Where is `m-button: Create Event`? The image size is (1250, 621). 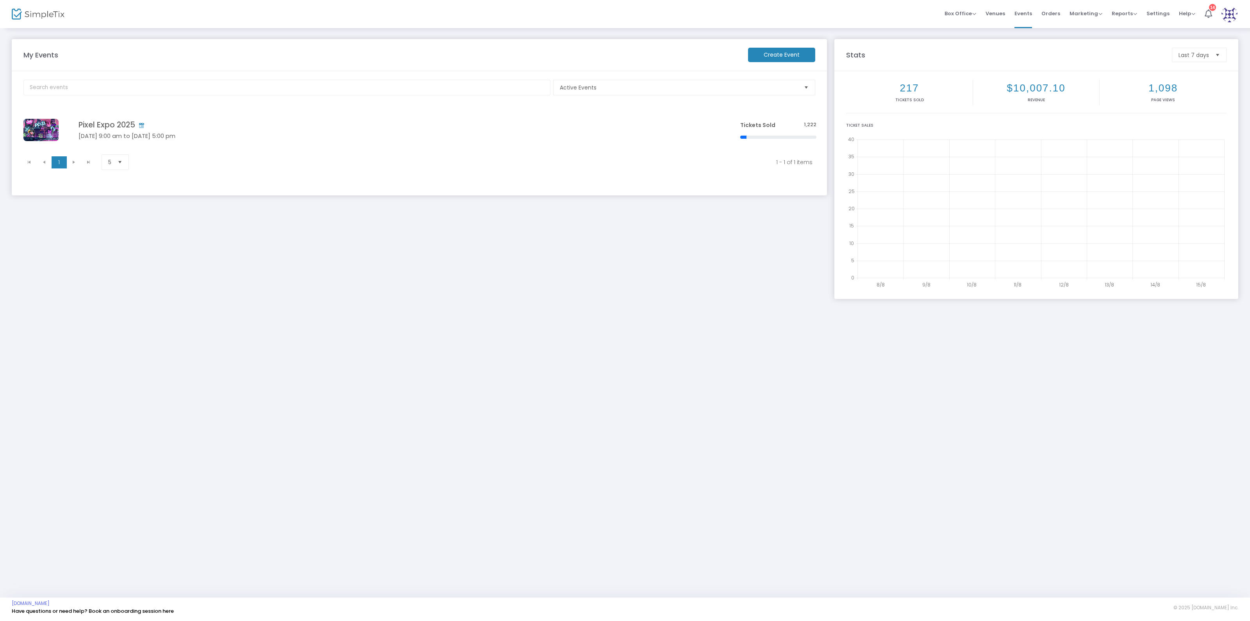 m-button: Create Event is located at coordinates (781, 55).